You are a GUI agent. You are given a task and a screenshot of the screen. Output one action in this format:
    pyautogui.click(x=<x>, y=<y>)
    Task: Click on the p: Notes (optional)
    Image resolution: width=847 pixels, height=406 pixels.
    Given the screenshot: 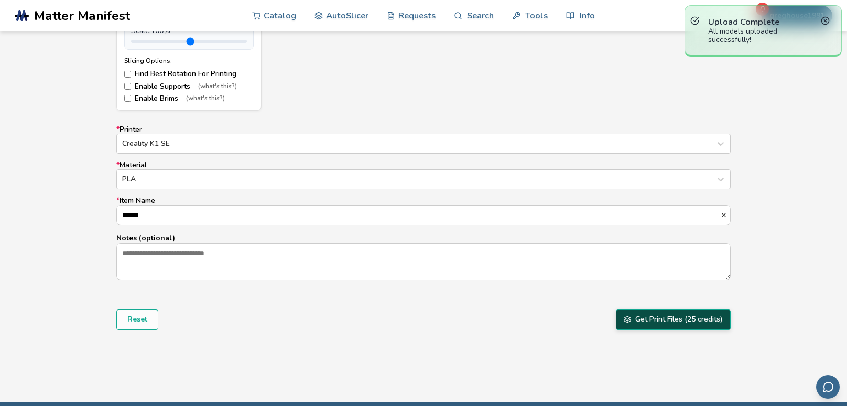 What is the action you would take?
    pyautogui.click(x=424, y=238)
    